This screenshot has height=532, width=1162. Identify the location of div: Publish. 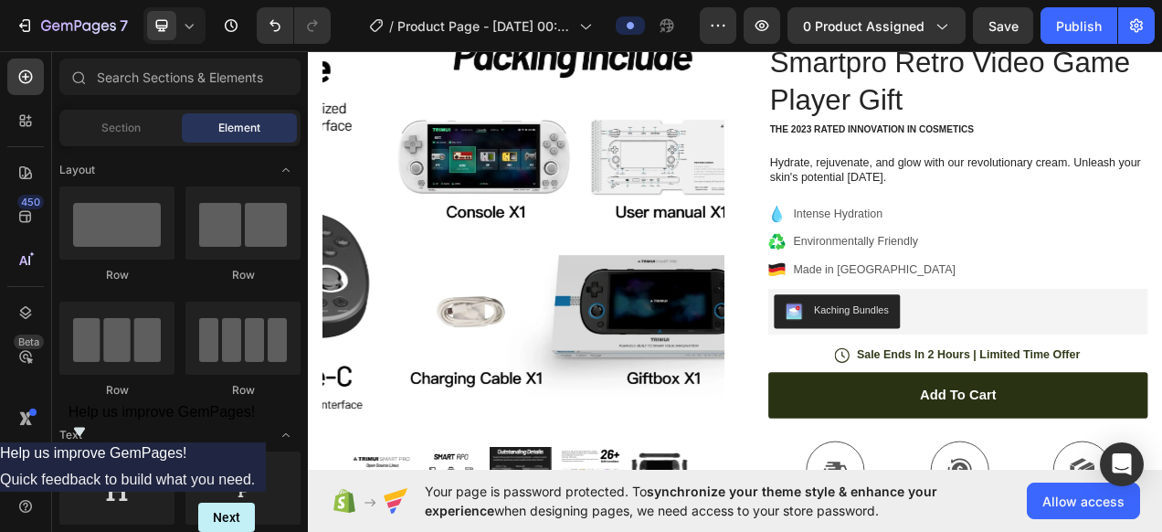
(1079, 26).